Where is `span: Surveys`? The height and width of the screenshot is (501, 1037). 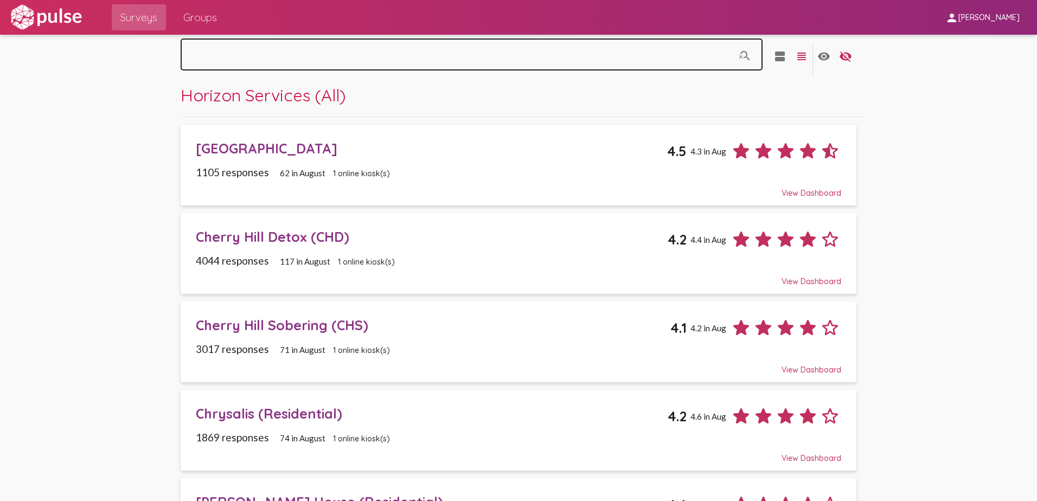
span: Surveys is located at coordinates (139, 17).